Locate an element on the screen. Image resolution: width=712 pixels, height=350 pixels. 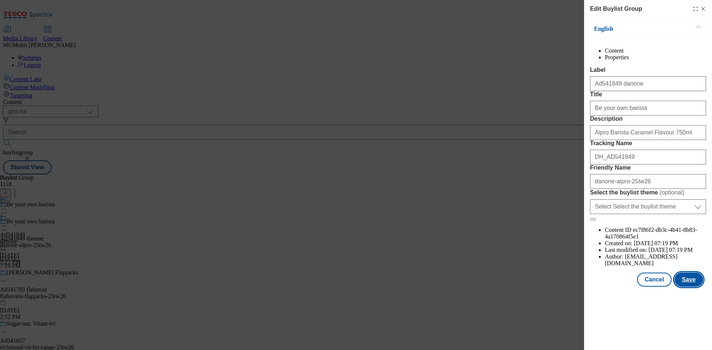
input: Enter Description is located at coordinates (648, 133).